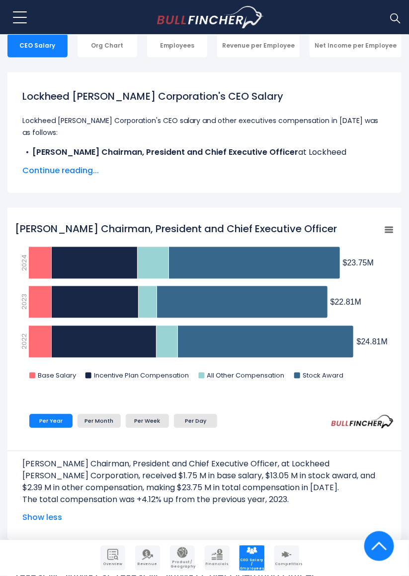 The width and height of the screenshot is (409, 576). I want to click on div: Revenue per Employee, so click(258, 46).